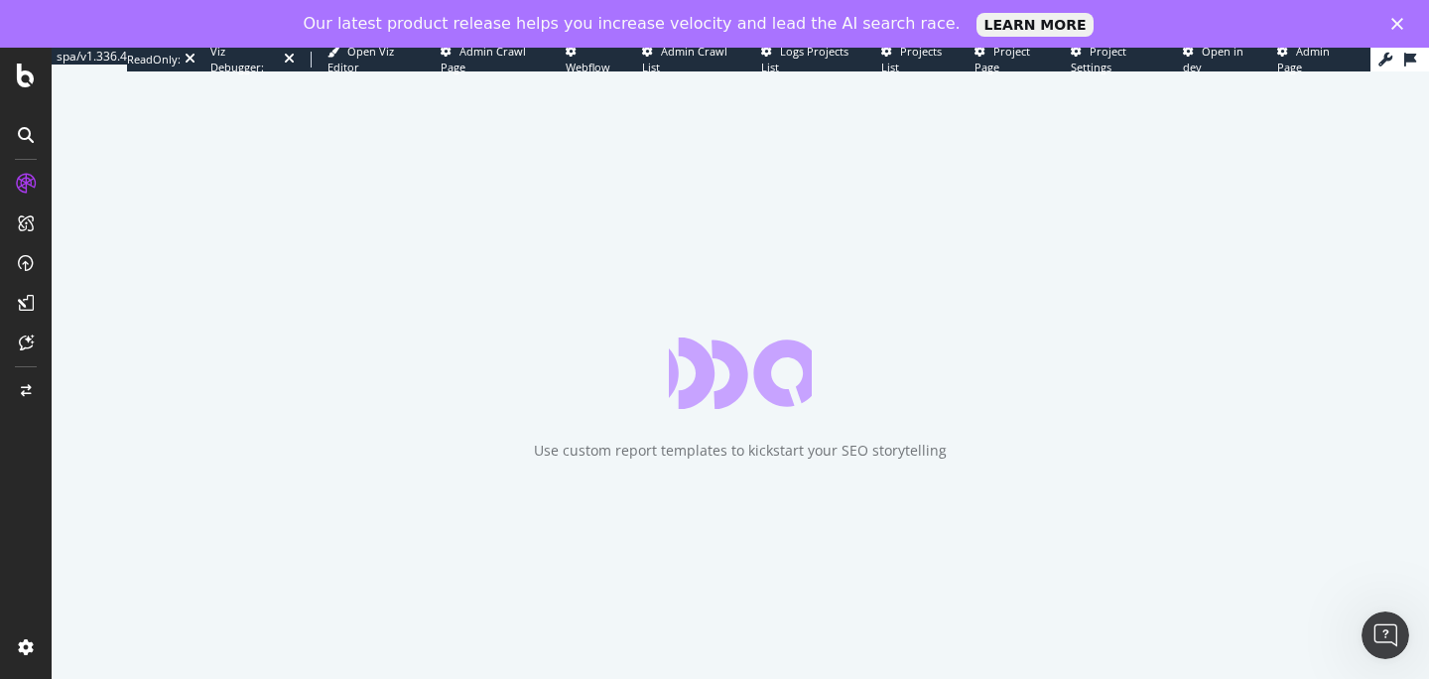  Describe the element at coordinates (1119, 59) in the screenshot. I see `a: Project Settings` at that location.